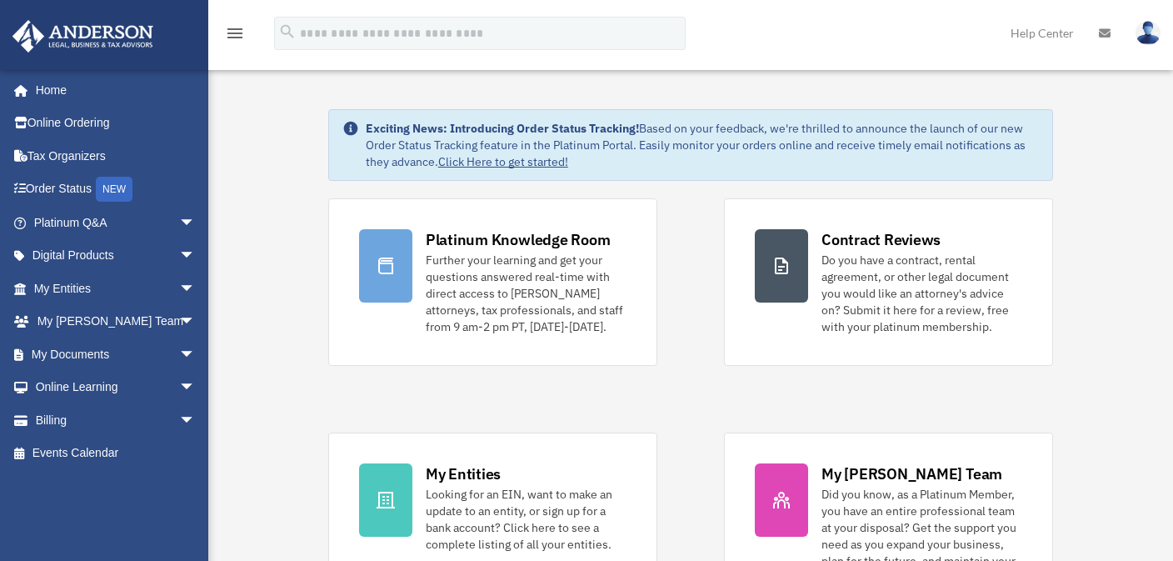  What do you see at coordinates (116, 123) in the screenshot?
I see `a: Online Ordering` at bounding box center [116, 123].